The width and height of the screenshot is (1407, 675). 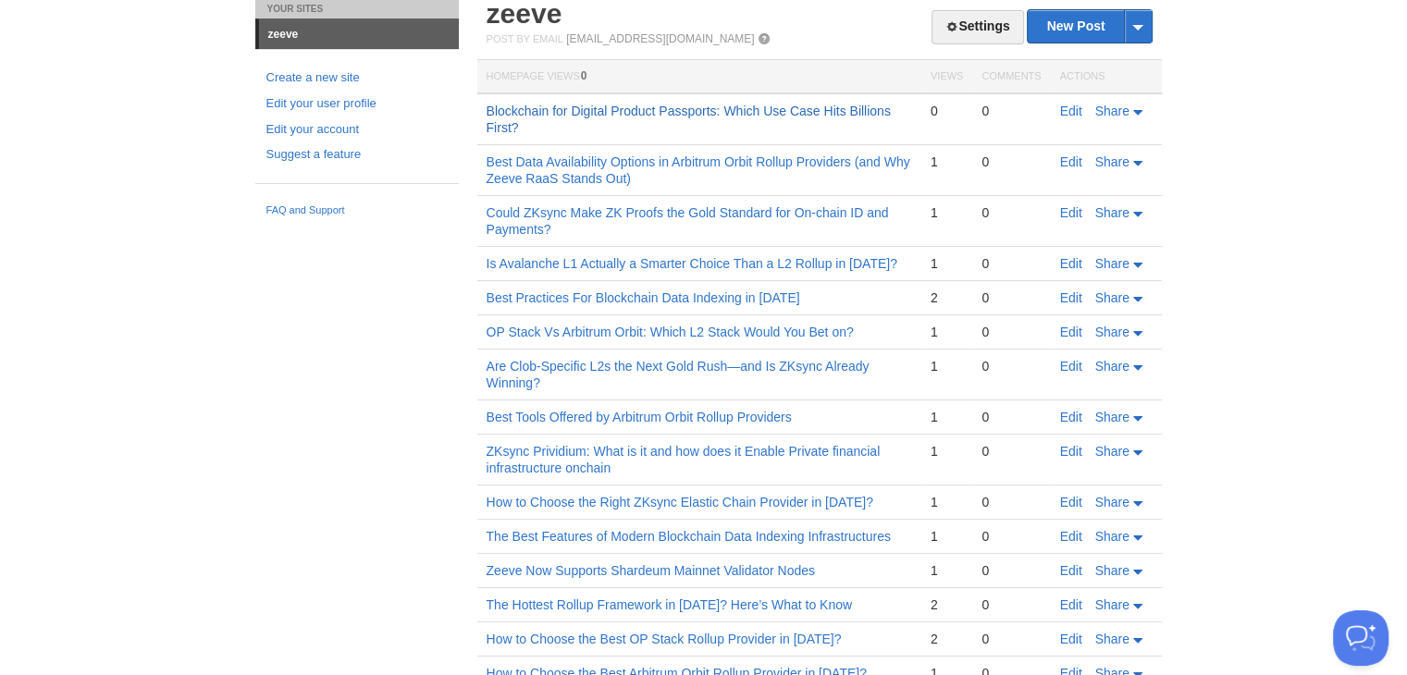 I want to click on a: Settings, so click(x=977, y=27).